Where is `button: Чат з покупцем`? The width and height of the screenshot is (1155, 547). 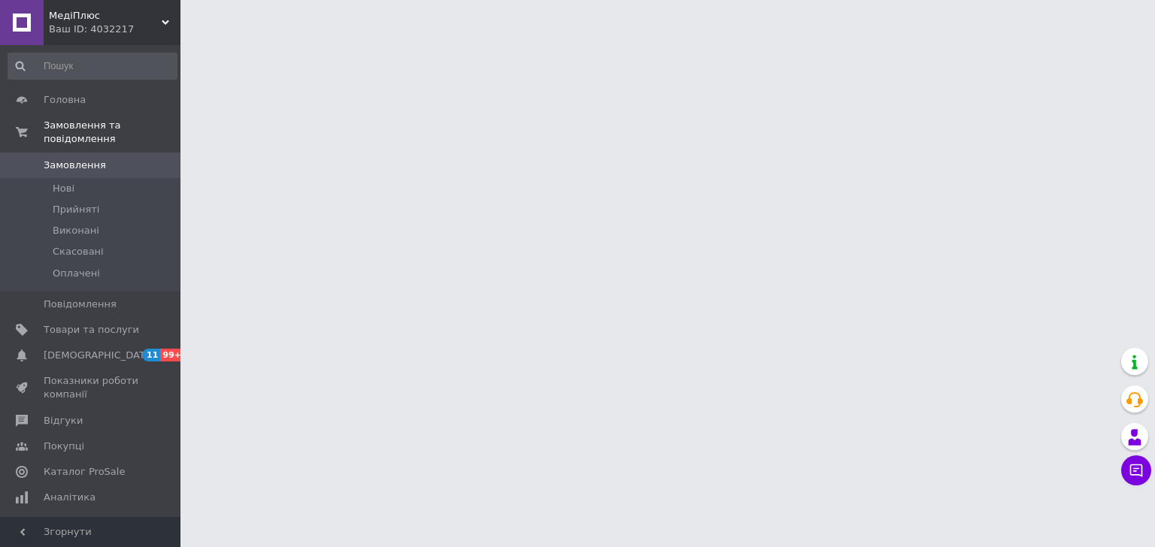 button: Чат з покупцем is located at coordinates (1136, 471).